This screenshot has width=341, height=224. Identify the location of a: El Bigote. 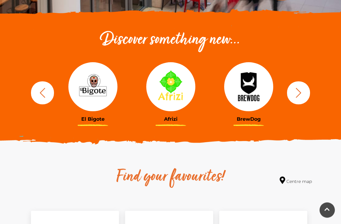
(93, 92).